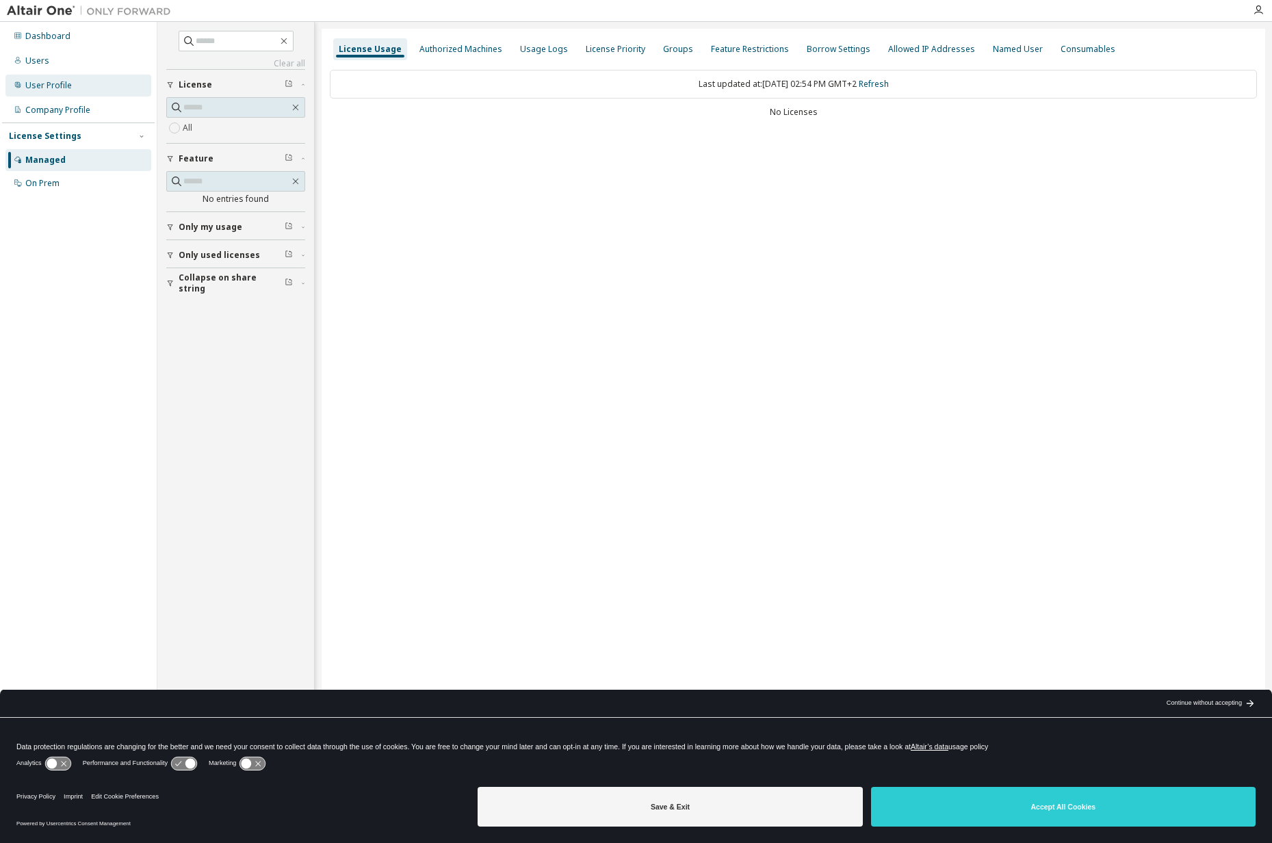 Image resolution: width=1272 pixels, height=843 pixels. What do you see at coordinates (235, 199) in the screenshot?
I see `div: No entries found` at bounding box center [235, 199].